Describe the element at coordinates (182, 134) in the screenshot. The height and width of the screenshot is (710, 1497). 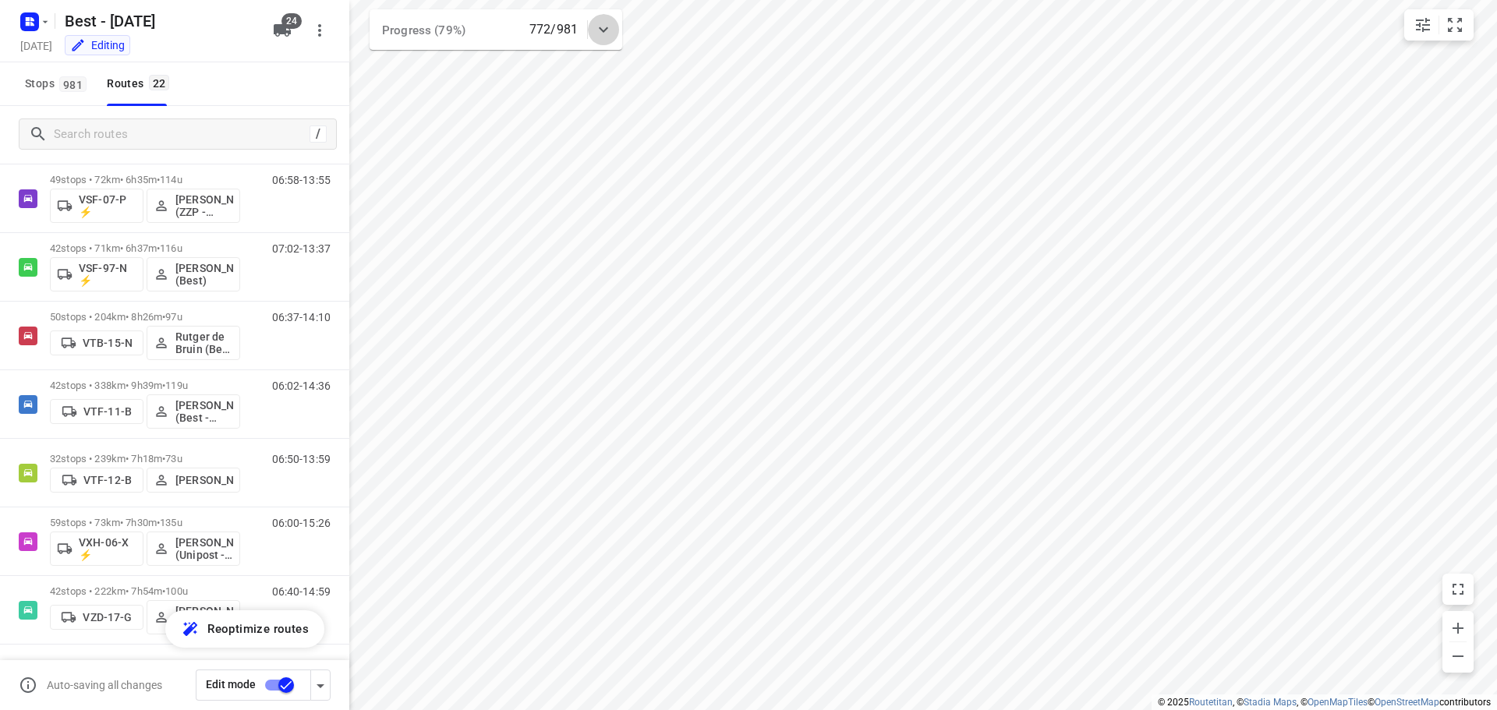
I see `input: Search routes` at that location.